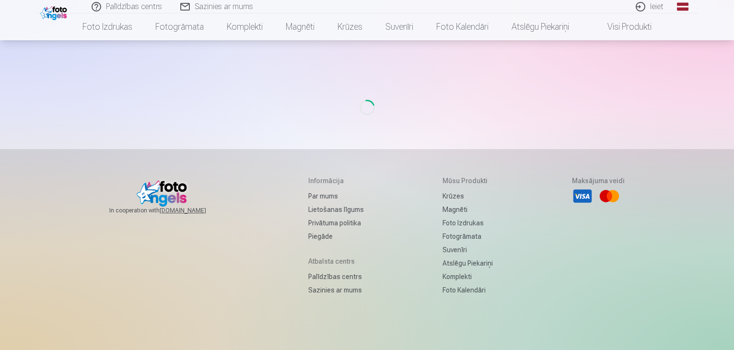 This screenshot has width=734, height=350. I want to click on span: In cooperation with, so click(169, 211).